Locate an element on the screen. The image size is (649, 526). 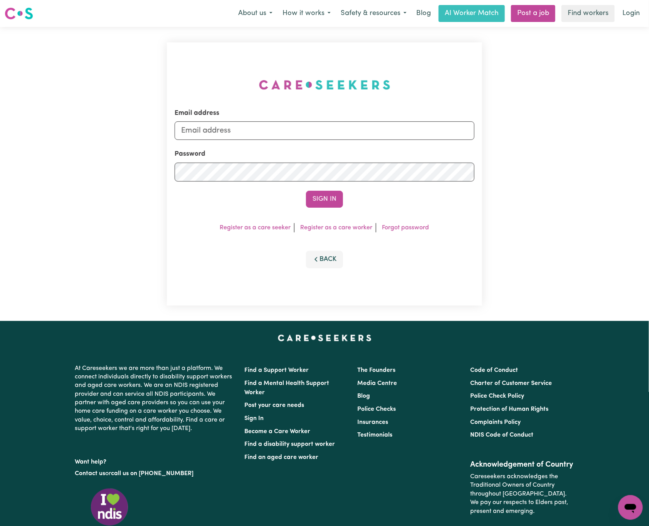
a: Find workers is located at coordinates (588, 13).